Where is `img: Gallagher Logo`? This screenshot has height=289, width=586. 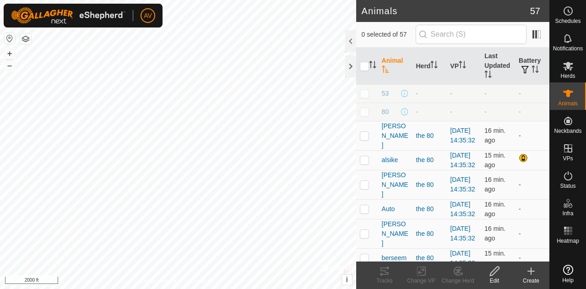 img: Gallagher Logo is located at coordinates (68, 16).